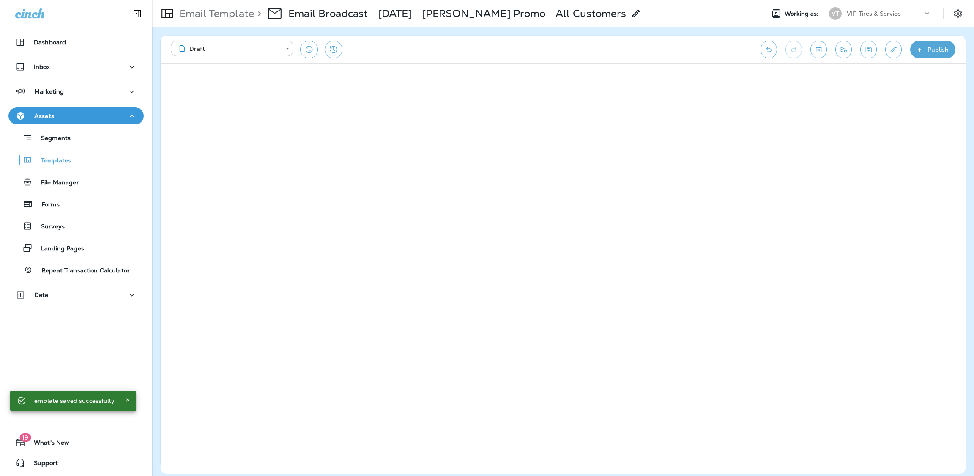 The width and height of the screenshot is (974, 476). I want to click on div: Draft, so click(228, 49).